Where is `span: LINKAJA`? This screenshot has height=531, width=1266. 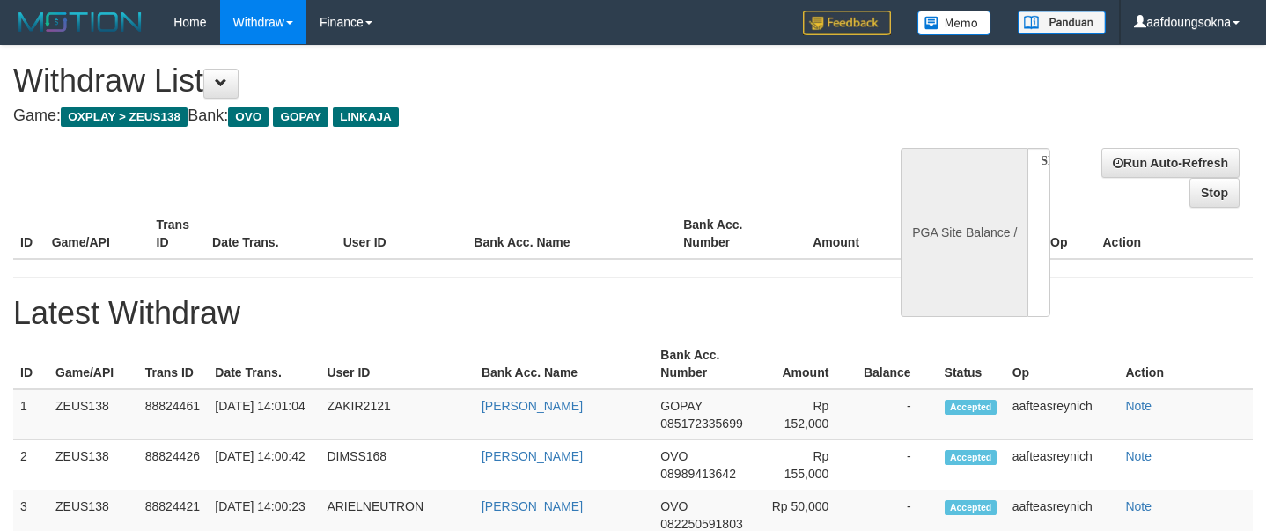 span: LINKAJA is located at coordinates (365, 117).